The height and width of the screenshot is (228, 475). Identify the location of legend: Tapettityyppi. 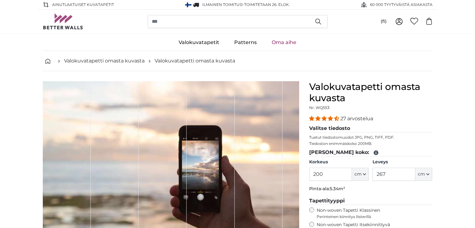
(371, 201).